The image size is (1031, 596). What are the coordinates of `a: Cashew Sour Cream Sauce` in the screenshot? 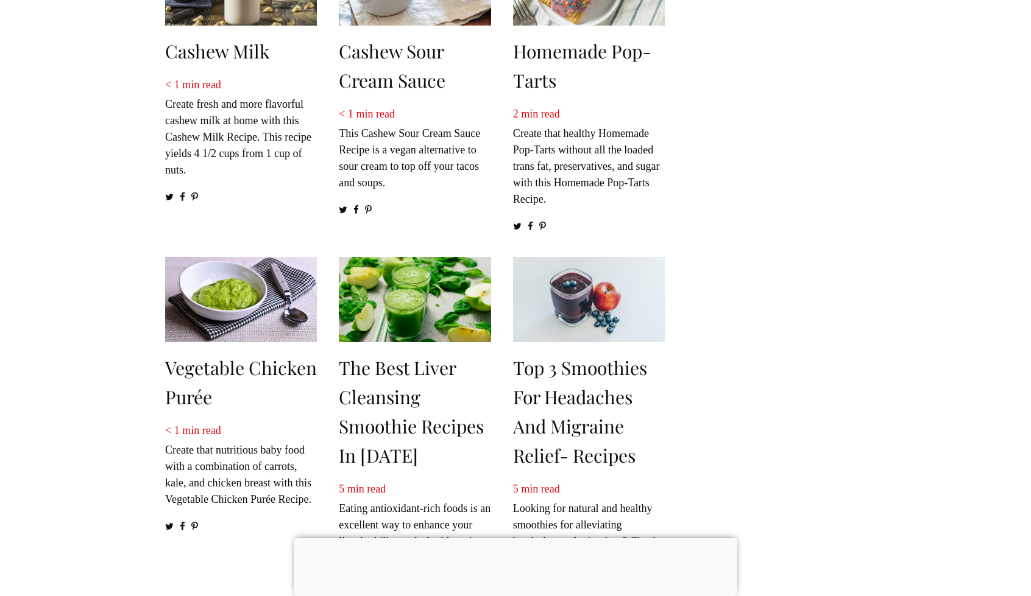 It's located at (392, 66).